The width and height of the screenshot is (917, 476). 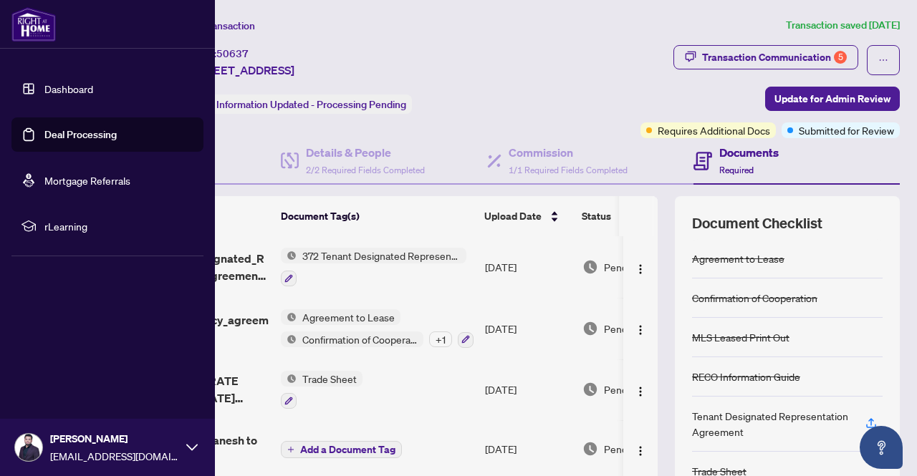 I want to click on span: 2/2 Required Fields Completed, so click(x=365, y=170).